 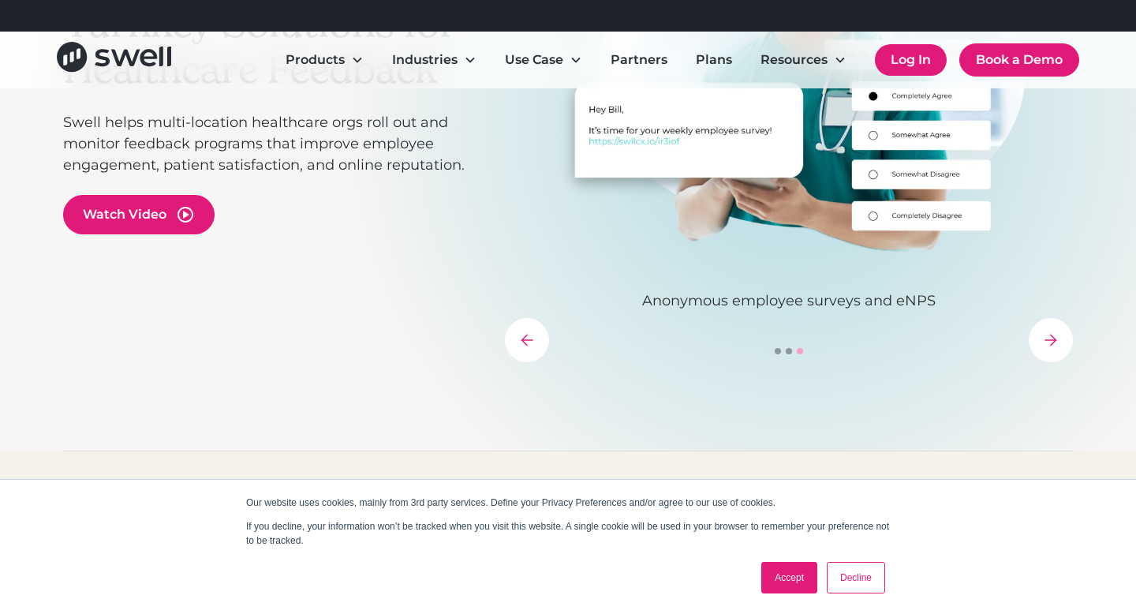 I want to click on a: Accept, so click(x=789, y=578).